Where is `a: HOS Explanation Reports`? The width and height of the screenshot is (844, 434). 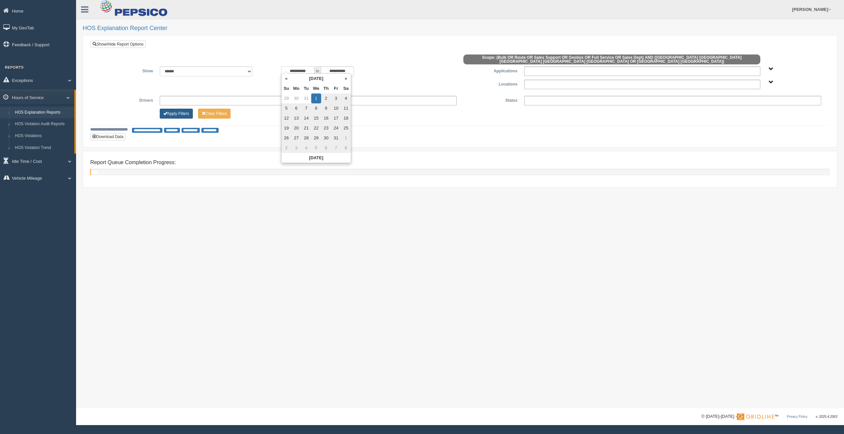 a: HOS Explanation Reports is located at coordinates (43, 113).